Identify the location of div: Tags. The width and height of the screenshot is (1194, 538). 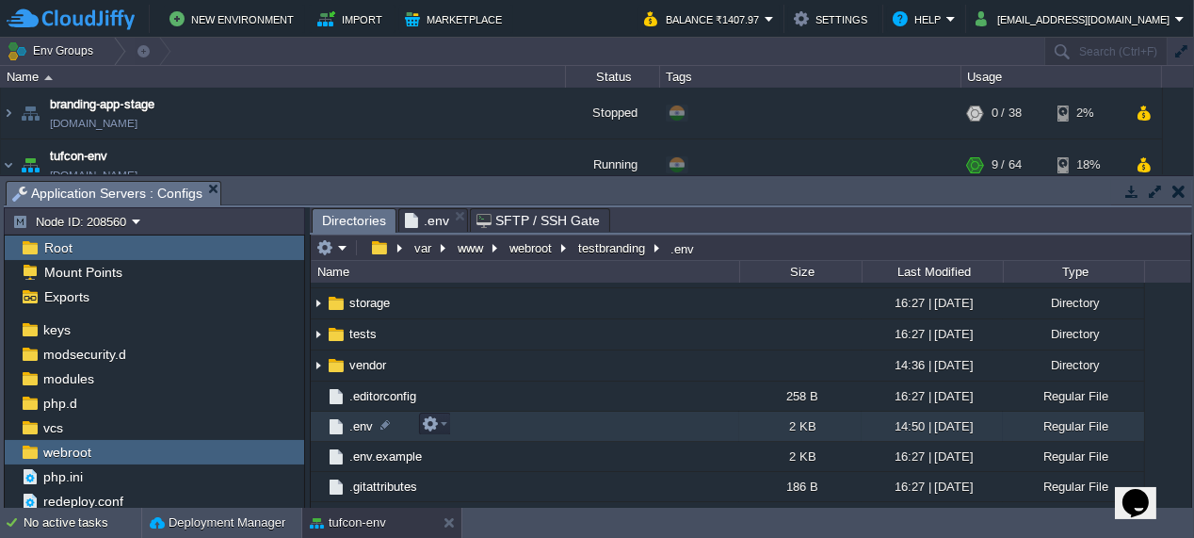
(811, 76).